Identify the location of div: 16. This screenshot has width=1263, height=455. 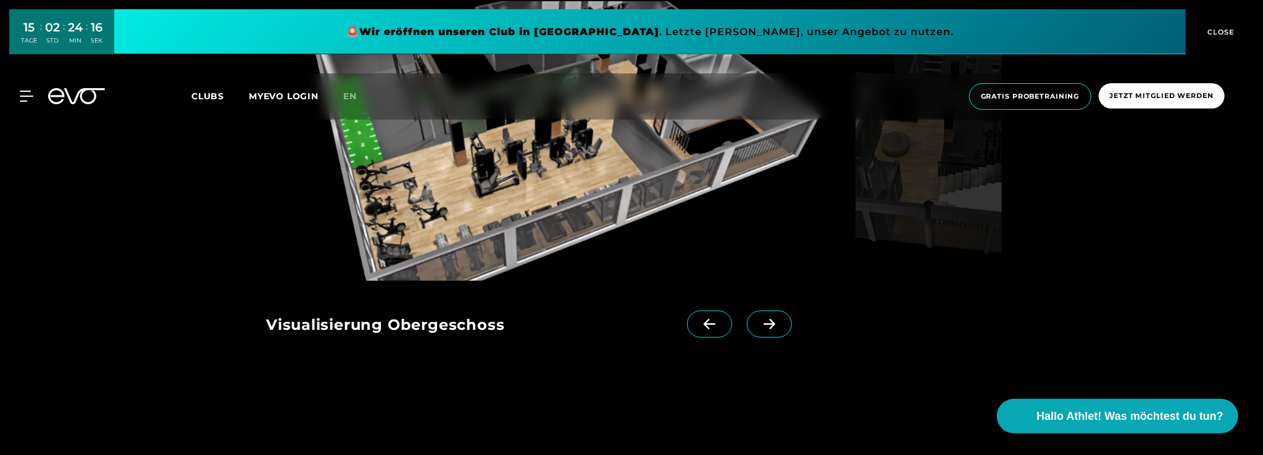
(96, 27).